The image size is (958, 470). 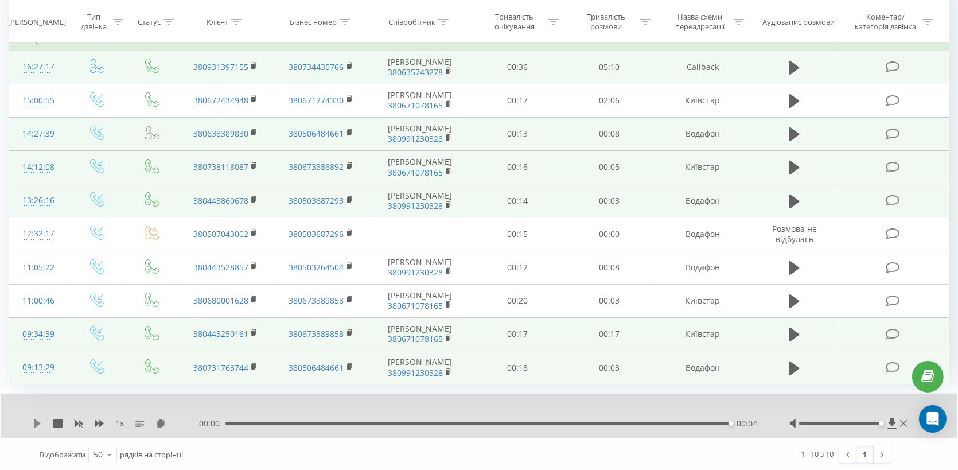 I want to click on div: Співробітник, so click(x=412, y=21).